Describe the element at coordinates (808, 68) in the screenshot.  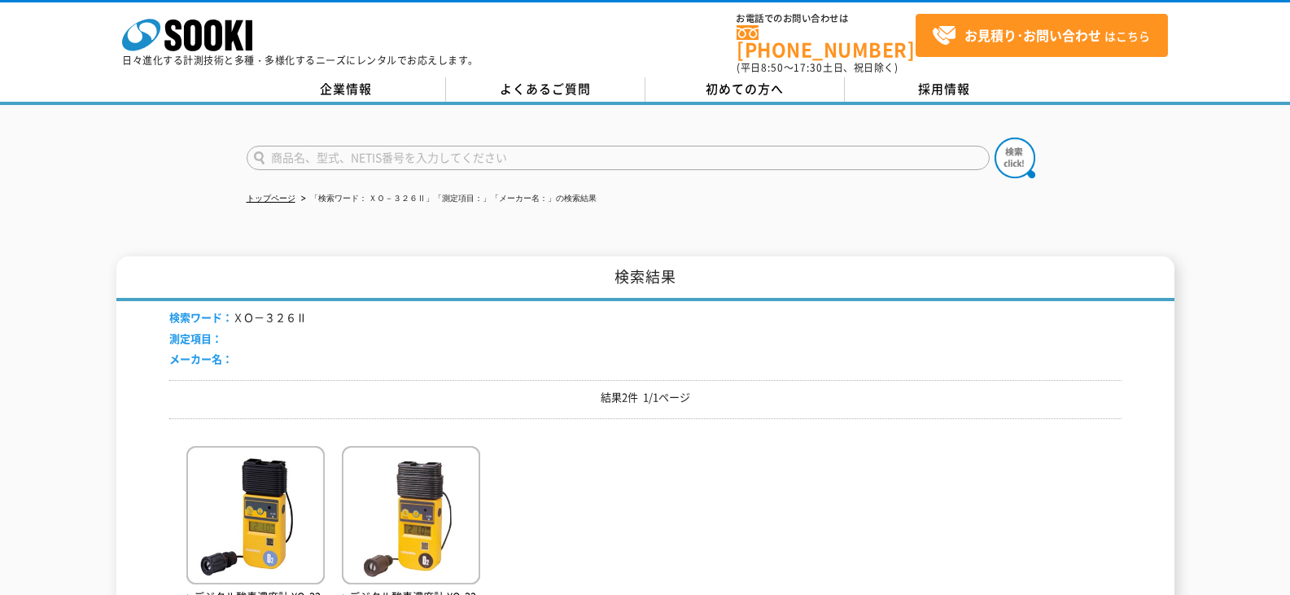
I see `span: 17:30` at that location.